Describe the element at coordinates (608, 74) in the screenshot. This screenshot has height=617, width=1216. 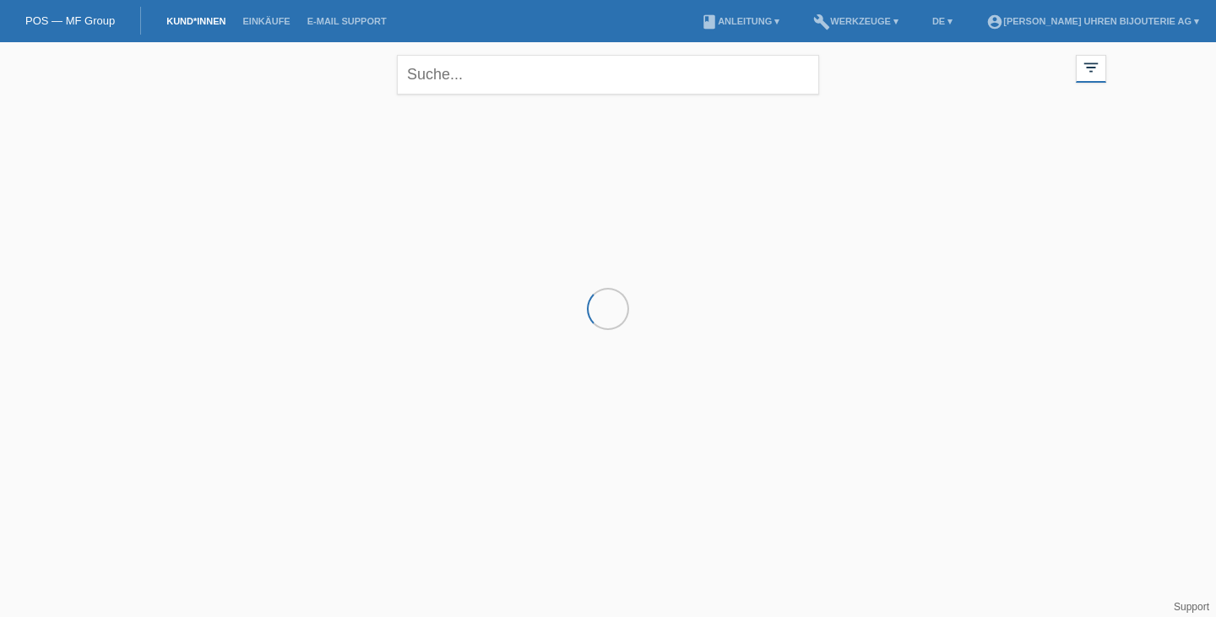
I see `input: Suche...` at that location.